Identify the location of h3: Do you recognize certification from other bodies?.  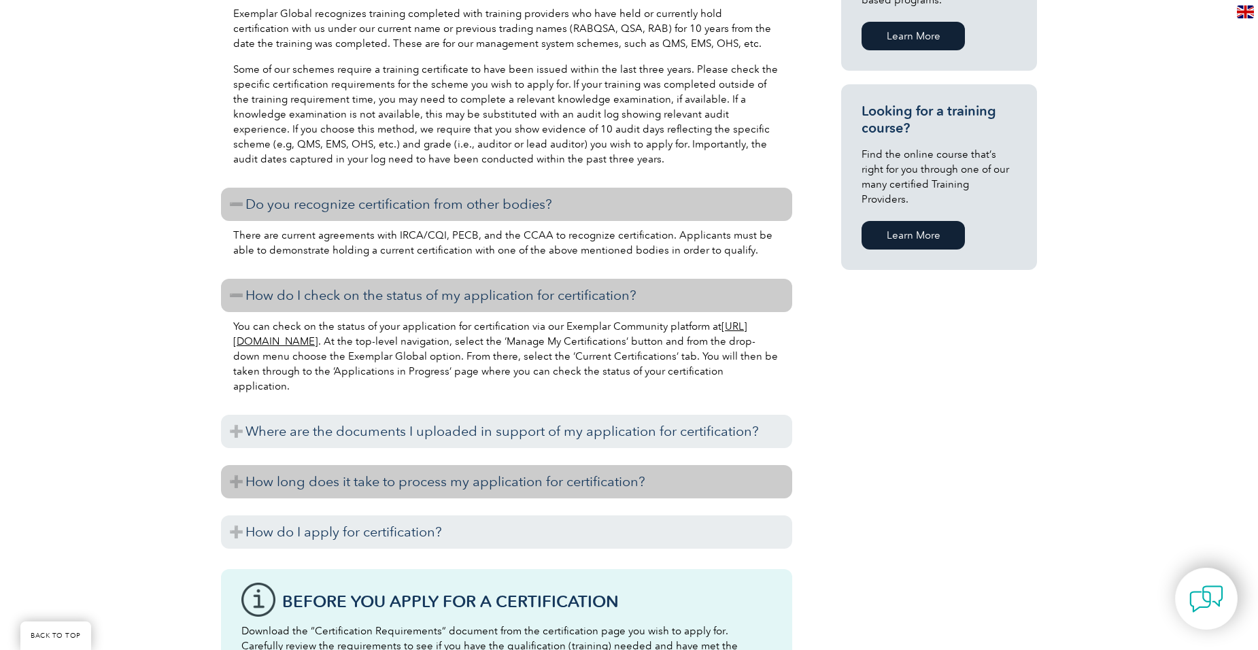
(507, 204).